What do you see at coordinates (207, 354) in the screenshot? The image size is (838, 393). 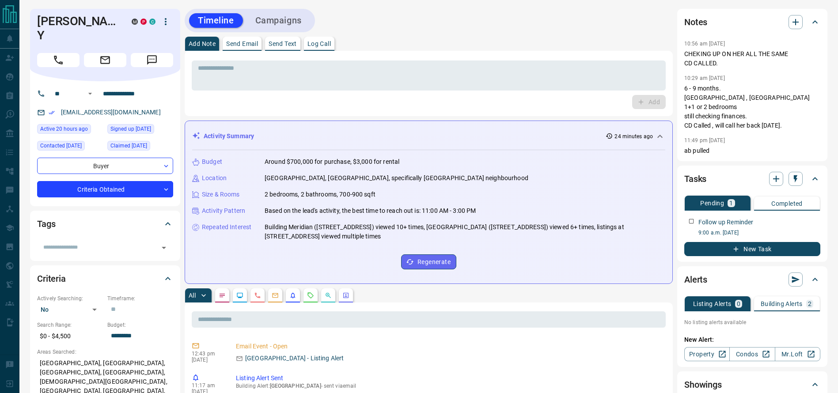 I see `p: 12:43 pm` at bounding box center [207, 354].